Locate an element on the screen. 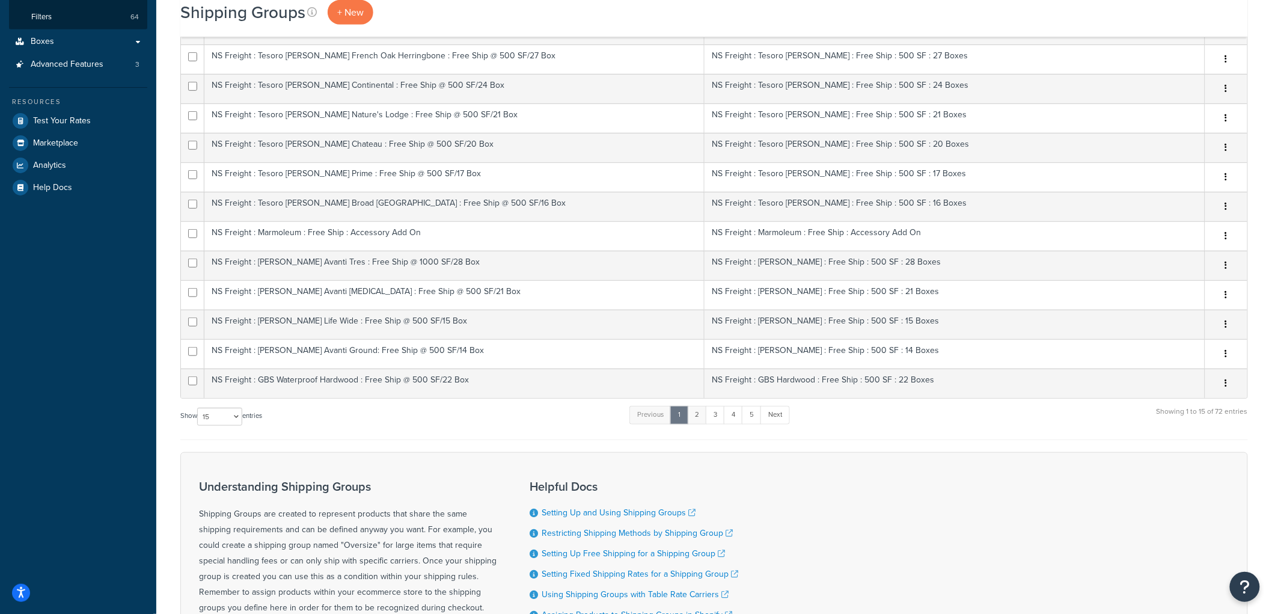 The height and width of the screenshot is (614, 1272). a: Boxes is located at coordinates (78, 41).